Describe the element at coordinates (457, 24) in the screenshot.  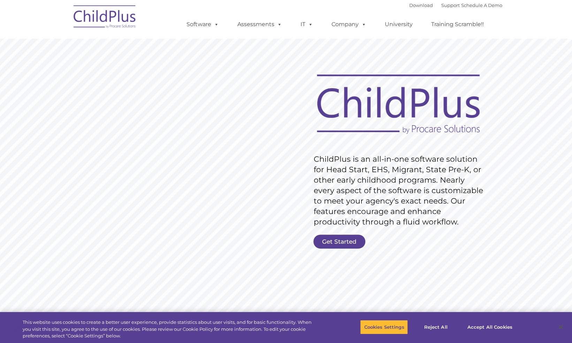
I see `a: Training Scramble!!` at that location.